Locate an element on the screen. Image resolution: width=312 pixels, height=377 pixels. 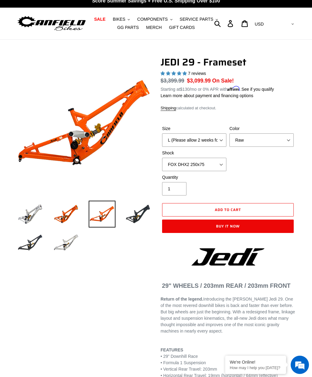
img: Canfield Bikes is located at coordinates (51, 23).